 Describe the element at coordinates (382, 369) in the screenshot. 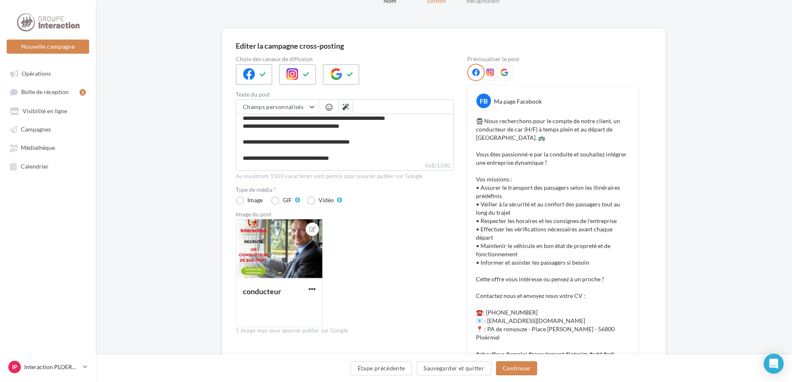

I see `button: Étape précédente` at that location.